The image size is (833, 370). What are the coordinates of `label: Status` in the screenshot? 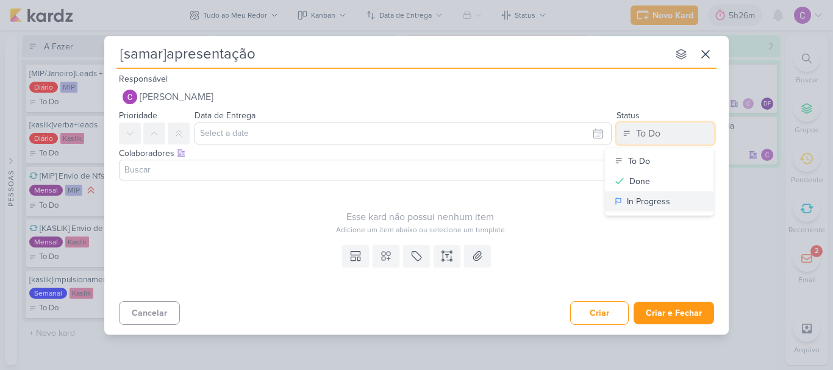 It's located at (628, 115).